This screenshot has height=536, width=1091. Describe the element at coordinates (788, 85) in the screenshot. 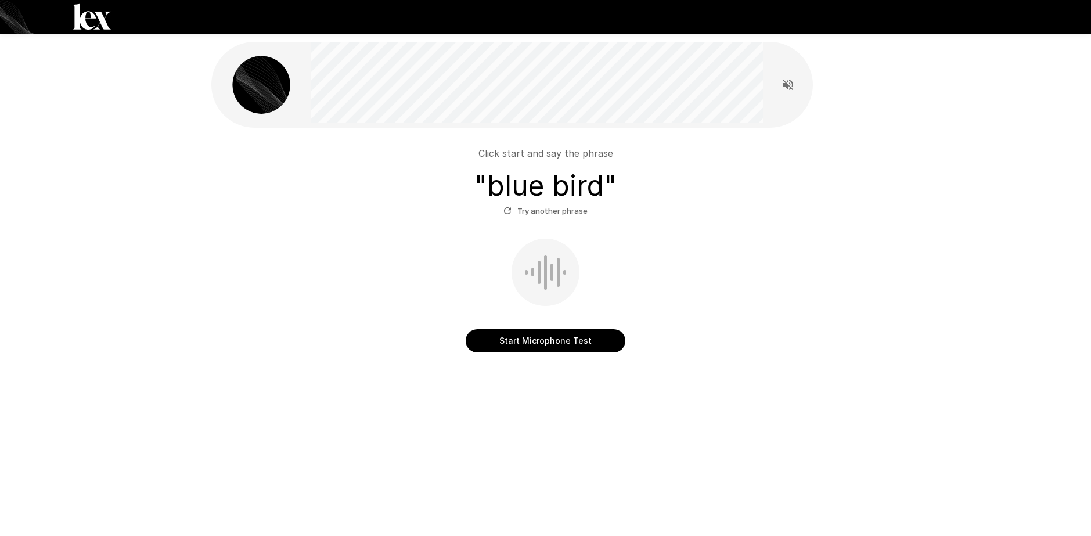

I see `button: Read questions aloud` at that location.